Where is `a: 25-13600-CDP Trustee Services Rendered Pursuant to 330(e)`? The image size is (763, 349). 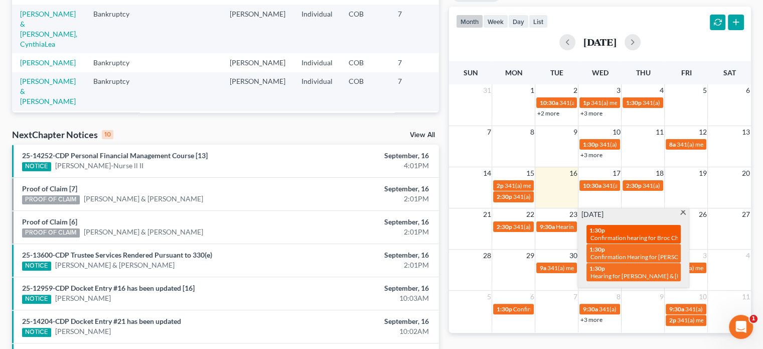
a: 25-13600-CDP Trustee Services Rendered Pursuant to 330(e) is located at coordinates (117, 254).